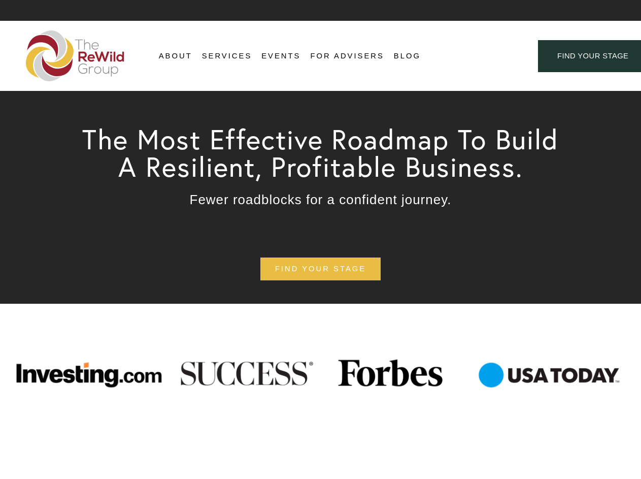 This screenshot has width=641, height=479. What do you see at coordinates (176, 56) in the screenshot?
I see `span: About` at bounding box center [176, 56].